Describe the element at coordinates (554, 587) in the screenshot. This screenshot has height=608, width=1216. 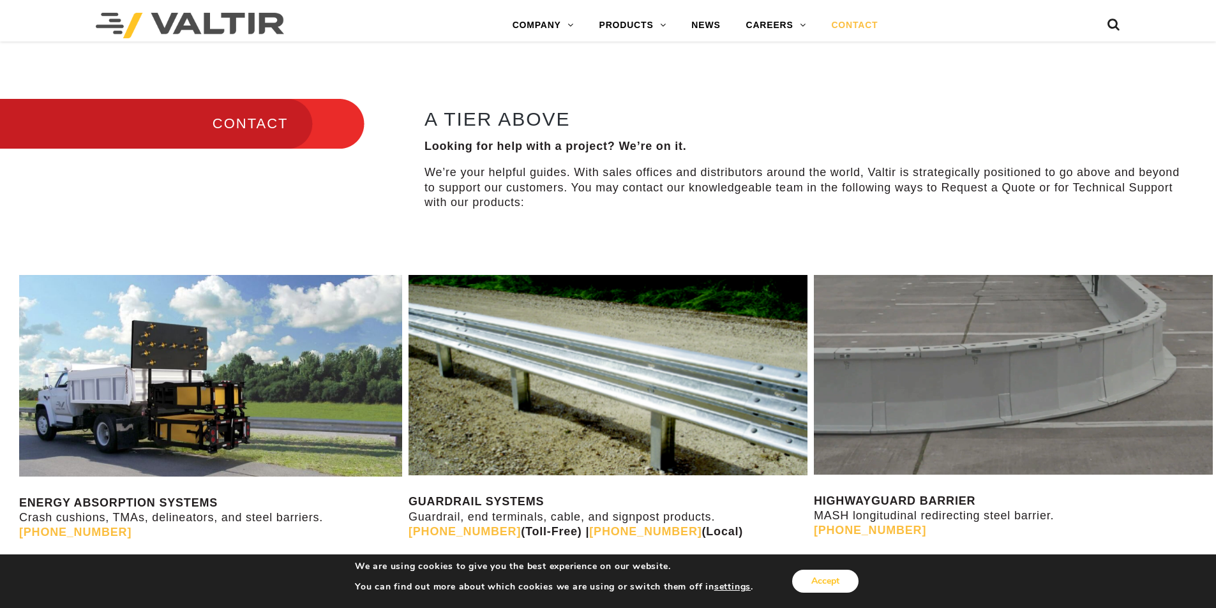
I see `p: You can find out more about which cookies we are using or switch them off in .` at that location.